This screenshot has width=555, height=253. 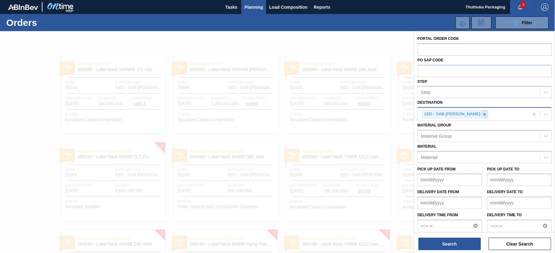 What do you see at coordinates (520, 7) in the screenshot?
I see `button: Notifications` at bounding box center [520, 7].